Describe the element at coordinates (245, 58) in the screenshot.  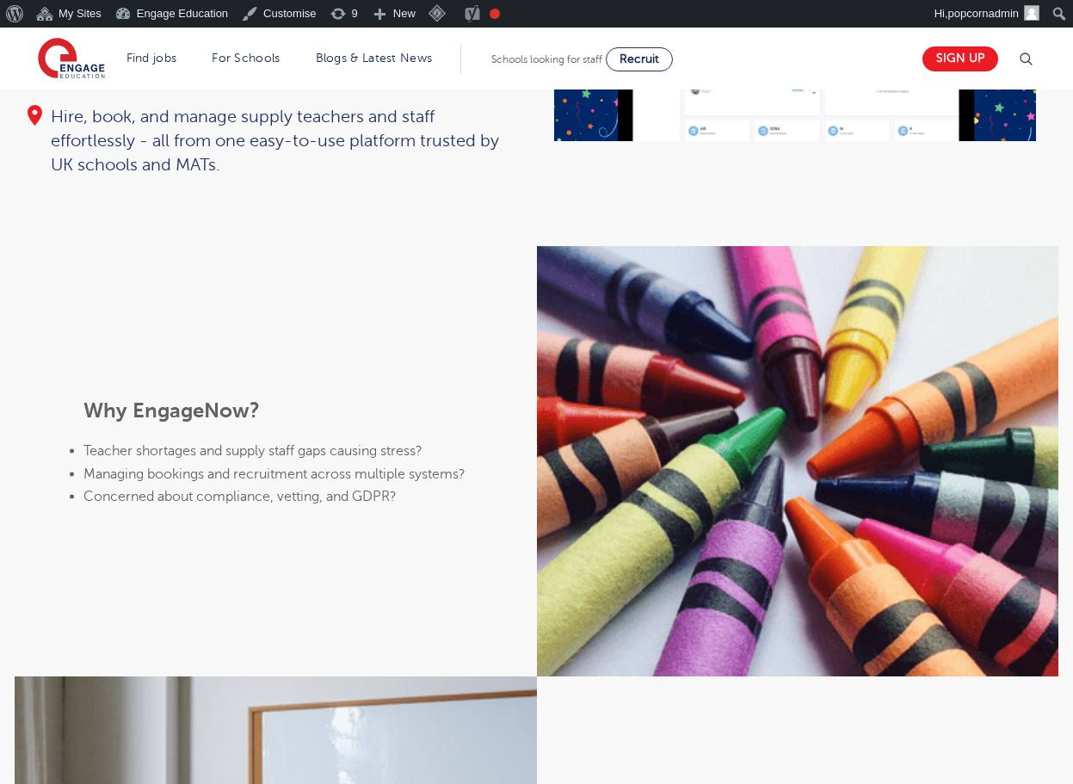
I see `a: For Schools` at that location.